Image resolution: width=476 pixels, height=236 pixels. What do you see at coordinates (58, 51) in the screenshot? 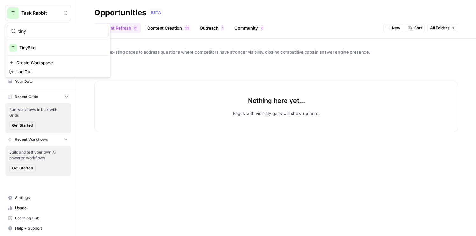
I see `div: Workspace: Task Rabbit` at bounding box center [58, 51].